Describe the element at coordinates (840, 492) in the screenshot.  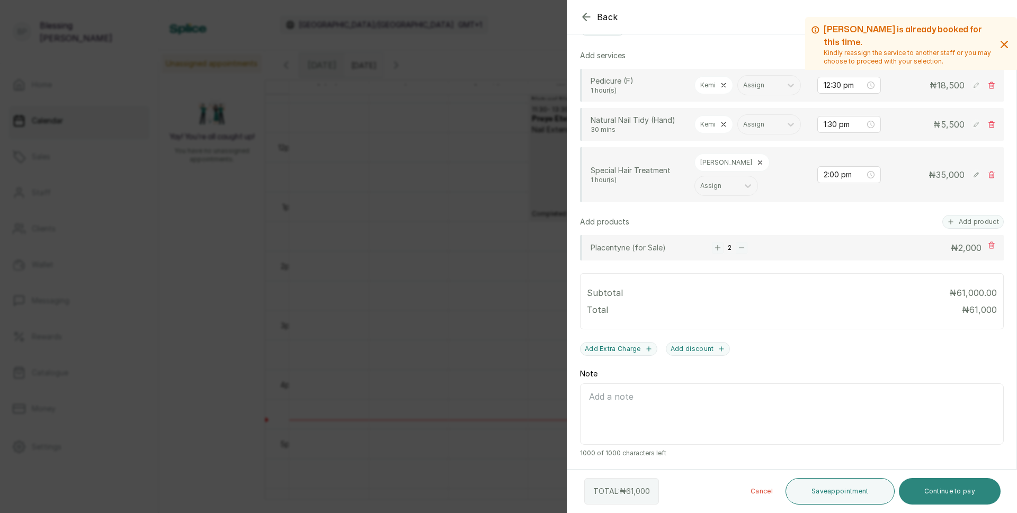
I see `button: Saveappointment` at that location.